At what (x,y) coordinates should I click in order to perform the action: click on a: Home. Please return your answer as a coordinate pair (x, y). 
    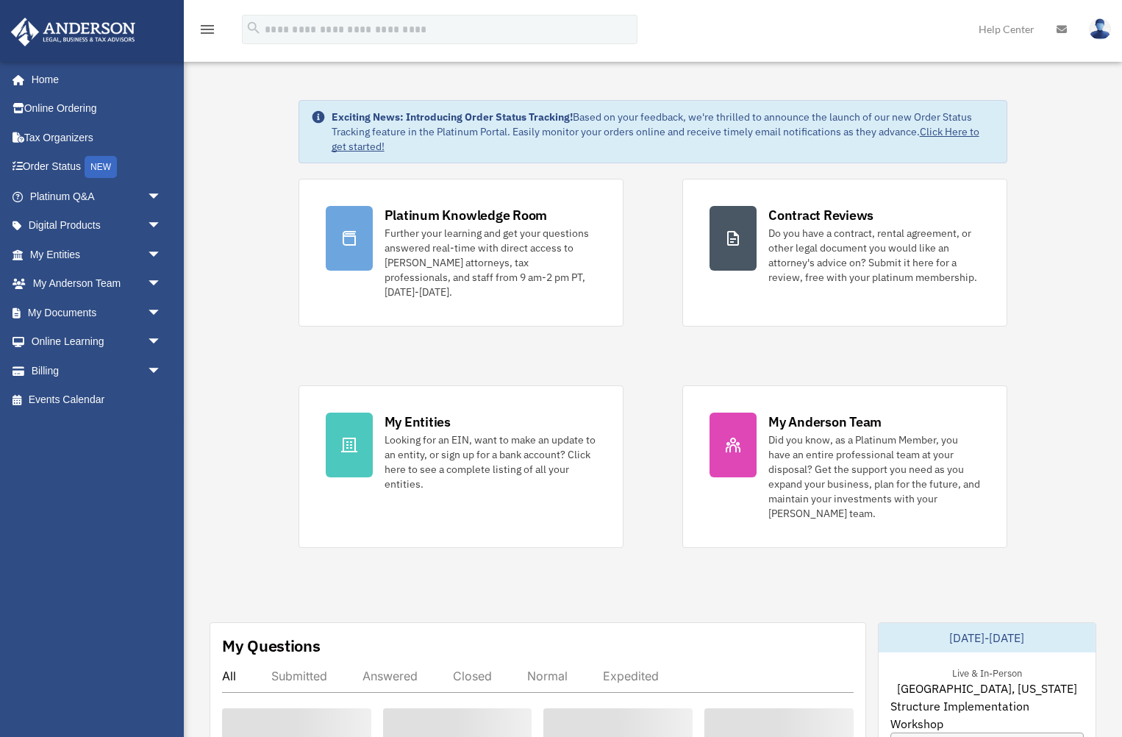
    Looking at the image, I should click on (93, 79).